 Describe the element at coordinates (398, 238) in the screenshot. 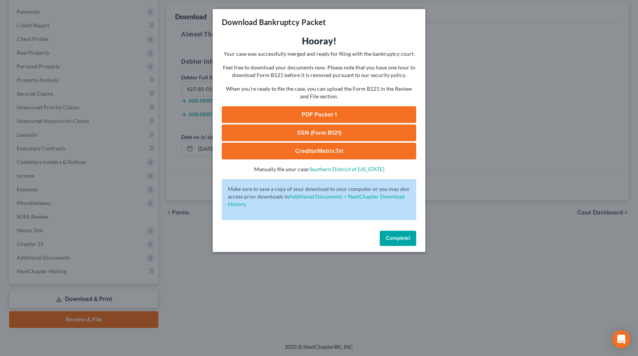

I see `button: Complete!` at that location.